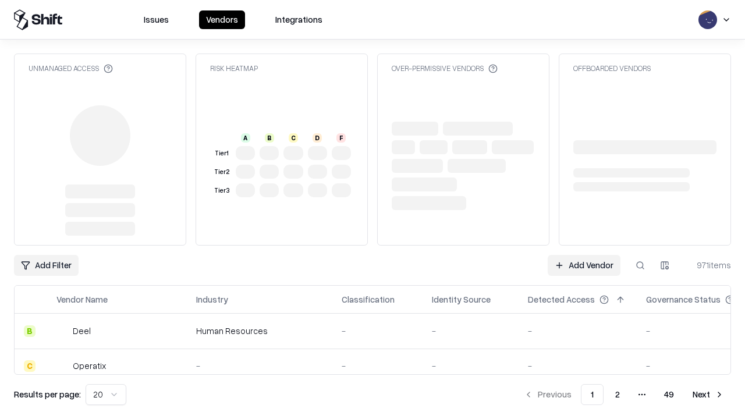 The image size is (745, 419). I want to click on img: Operatix, so click(62, 366).